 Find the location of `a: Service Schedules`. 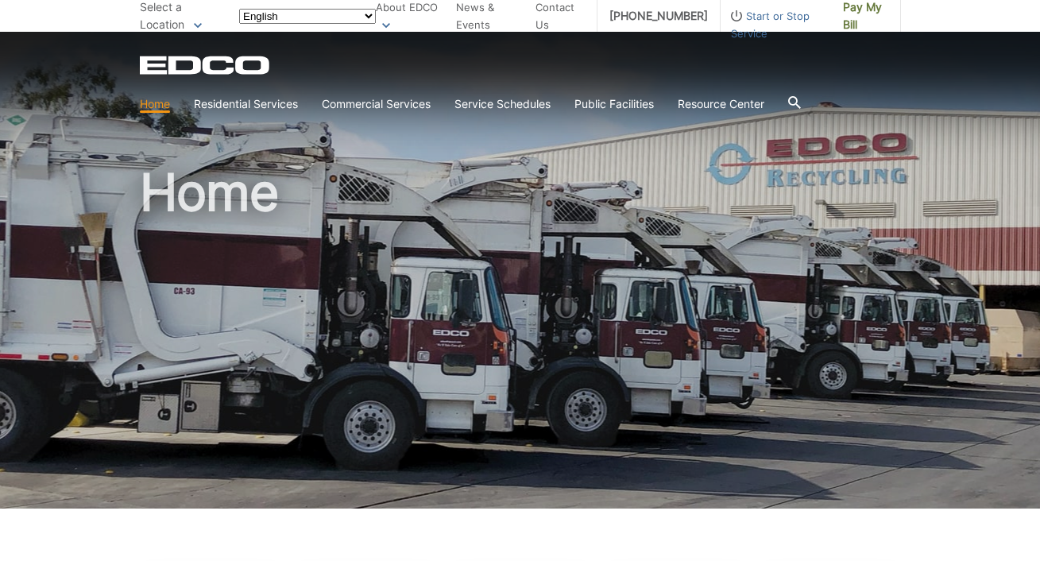

a: Service Schedules is located at coordinates (502, 104).